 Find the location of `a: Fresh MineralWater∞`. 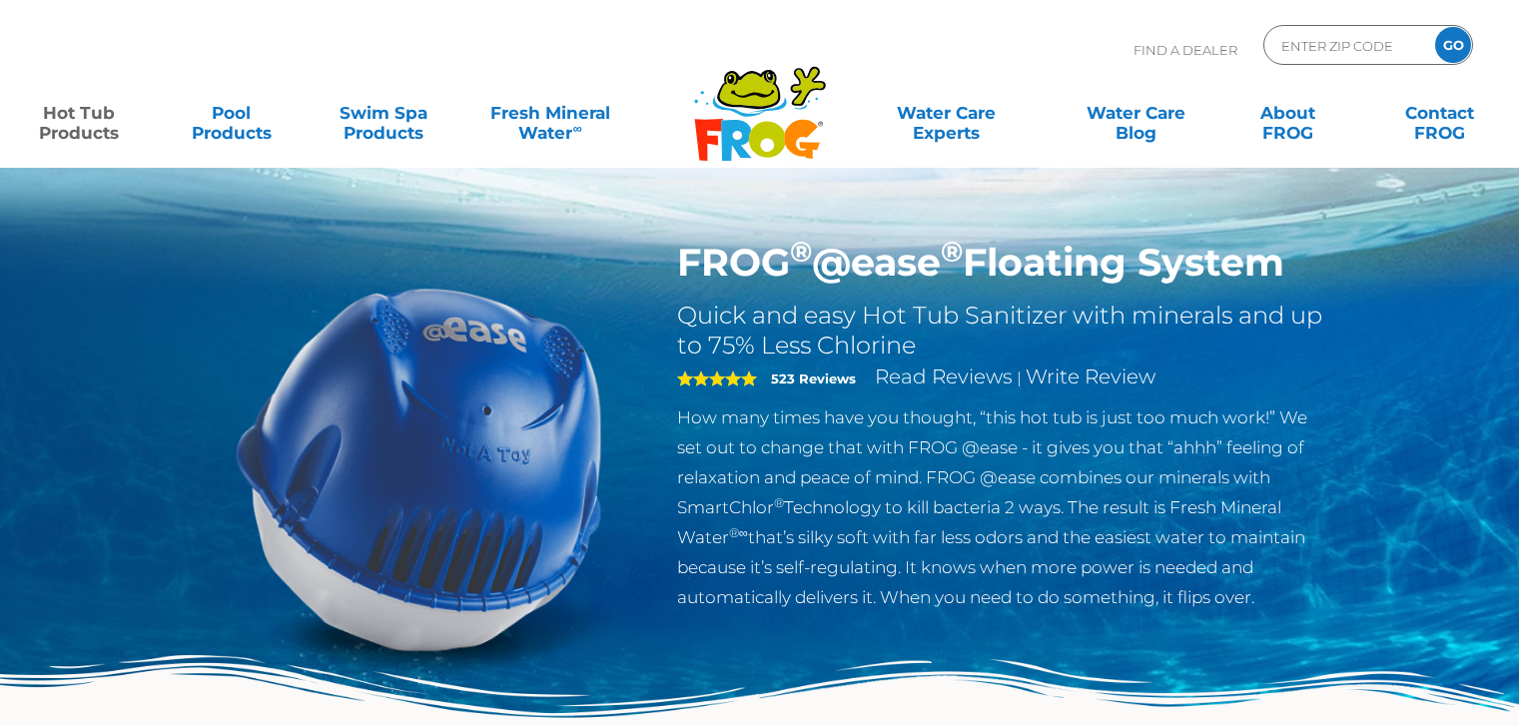

a: Fresh MineralWater∞ is located at coordinates (550, 113).